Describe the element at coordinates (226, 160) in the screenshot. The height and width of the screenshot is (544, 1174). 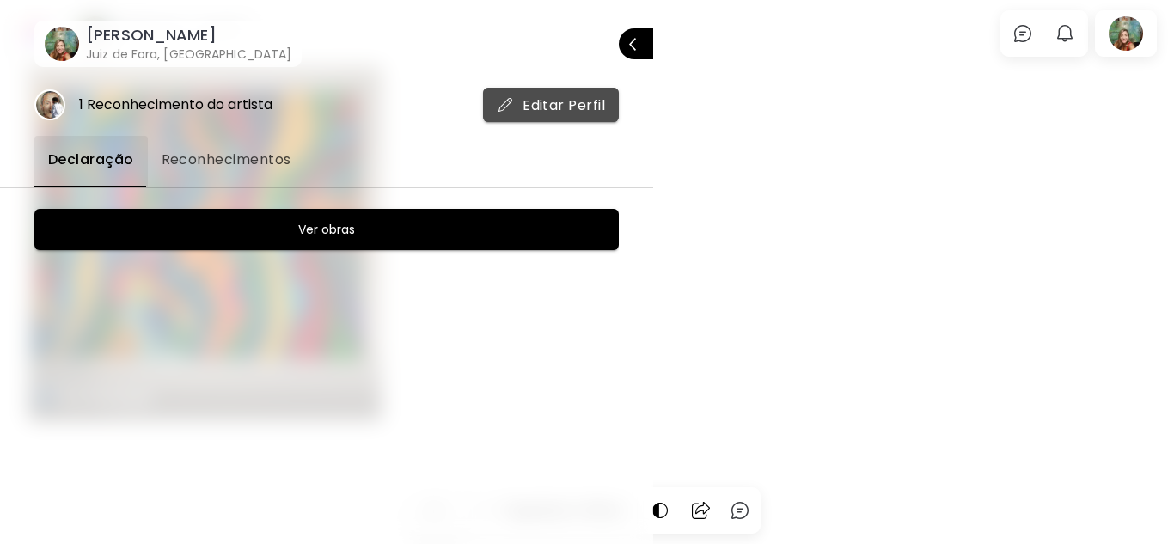
I see `span: Reconhecimentos` at that location.